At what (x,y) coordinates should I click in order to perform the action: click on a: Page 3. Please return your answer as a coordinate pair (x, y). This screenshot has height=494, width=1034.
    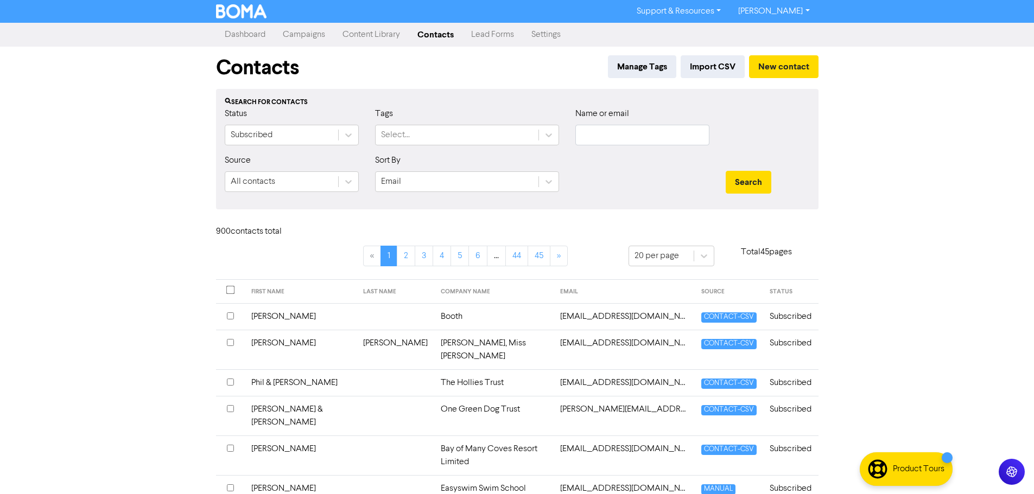
    Looking at the image, I should click on (424, 256).